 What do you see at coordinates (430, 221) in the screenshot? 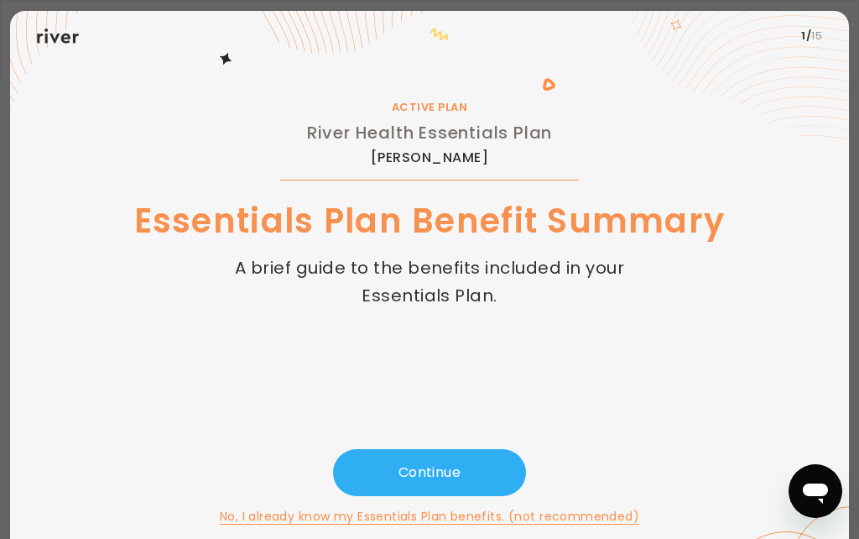
I see `h1: Essentials Plan Benefit Summary` at bounding box center [430, 221].